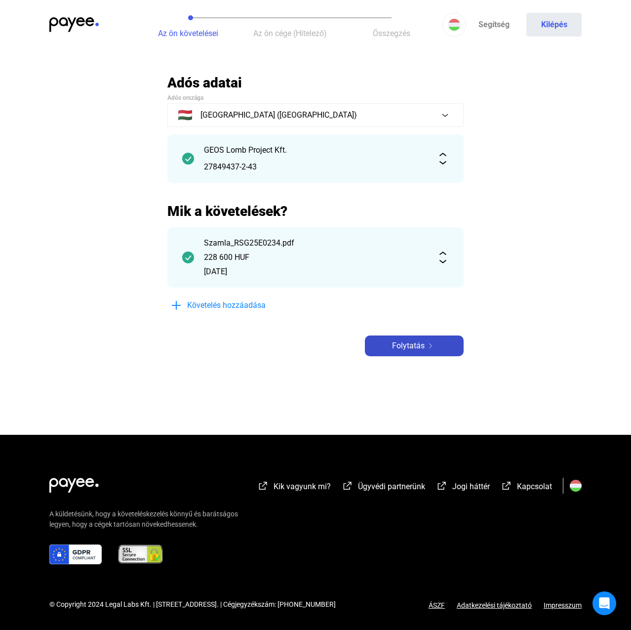 This screenshot has width=631, height=630. What do you see at coordinates (74, 482) in the screenshot?
I see `img: white-payee-white-dot.svg` at bounding box center [74, 482].